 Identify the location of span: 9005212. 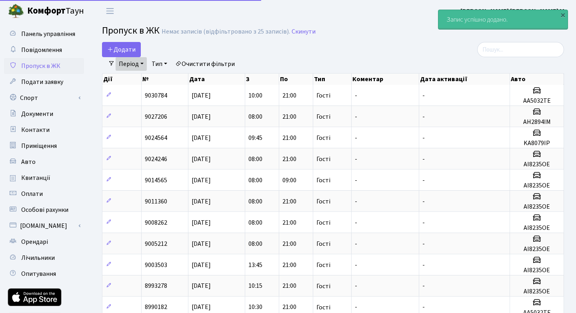
(156, 244).